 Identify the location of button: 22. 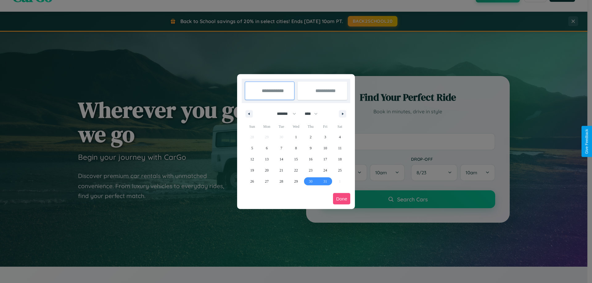
(296, 171).